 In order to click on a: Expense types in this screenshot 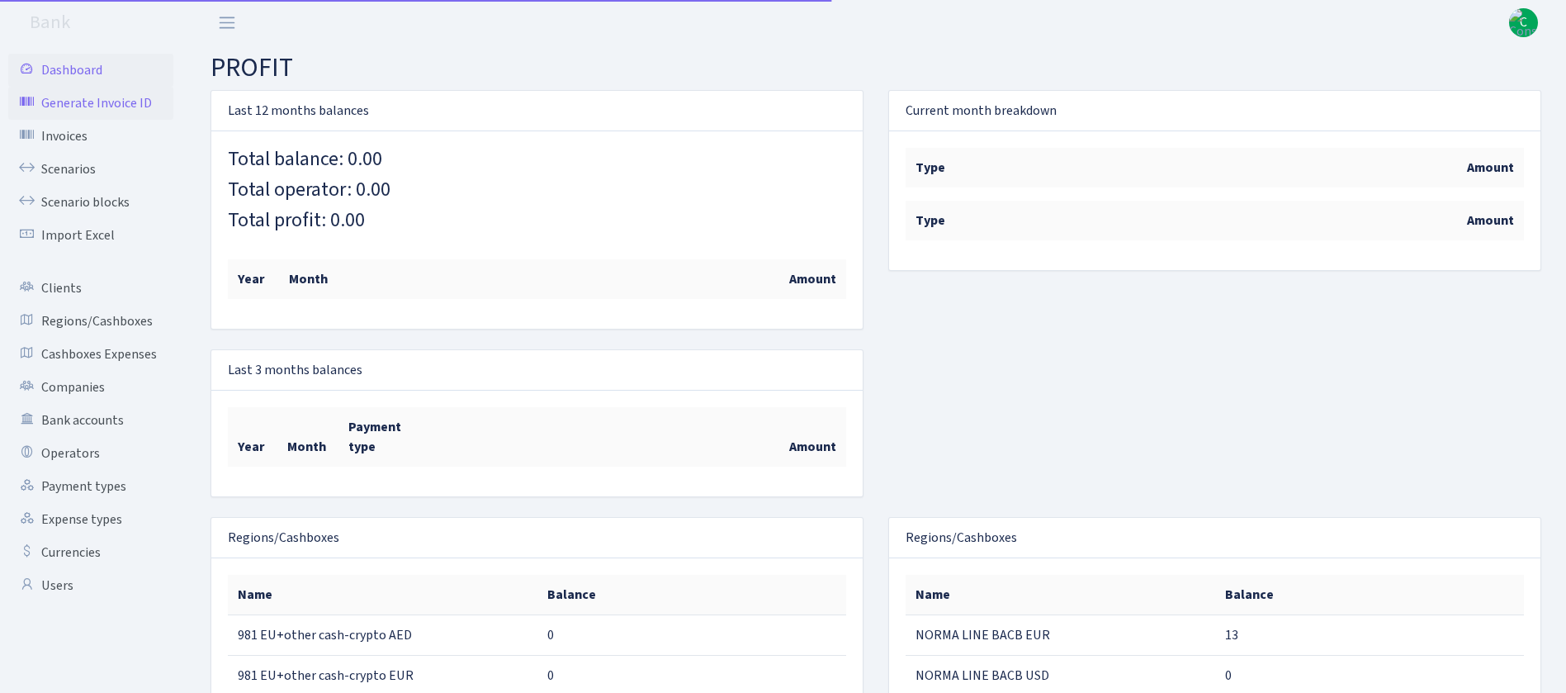, I will do `click(91, 519)`.